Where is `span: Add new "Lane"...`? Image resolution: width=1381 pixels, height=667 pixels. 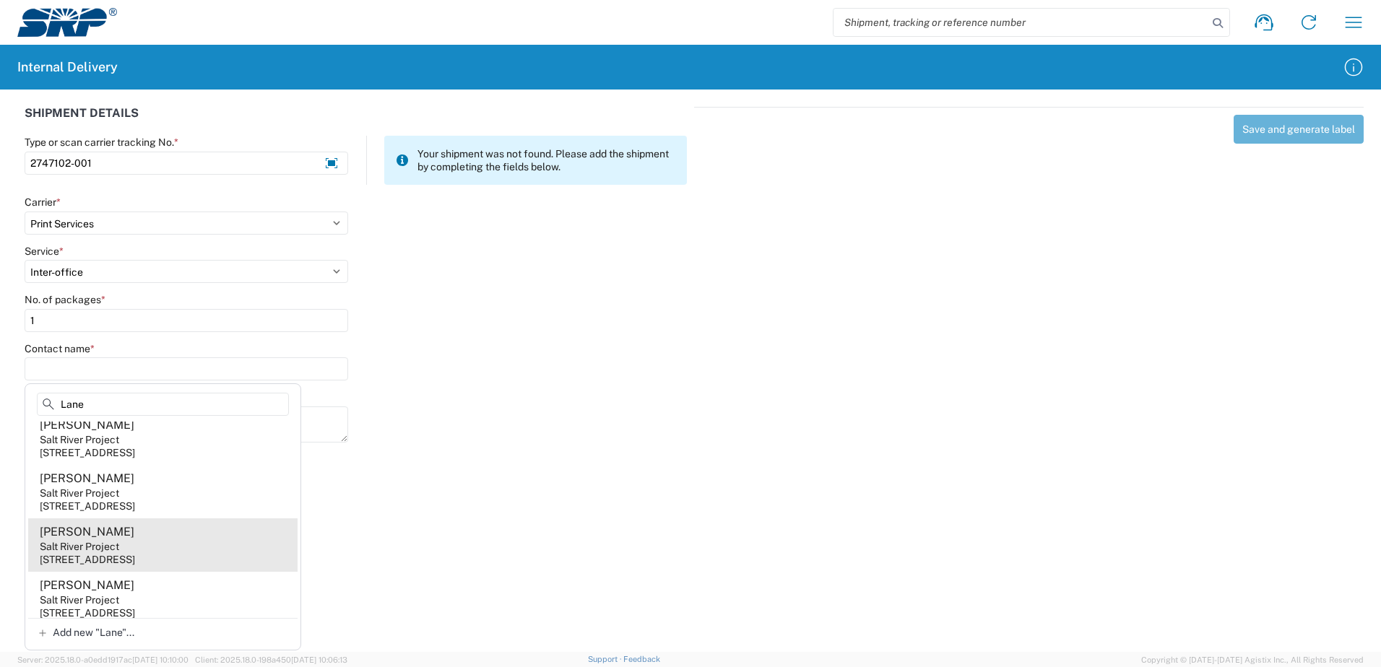
span: Add new "Lane"... is located at coordinates (93, 633).